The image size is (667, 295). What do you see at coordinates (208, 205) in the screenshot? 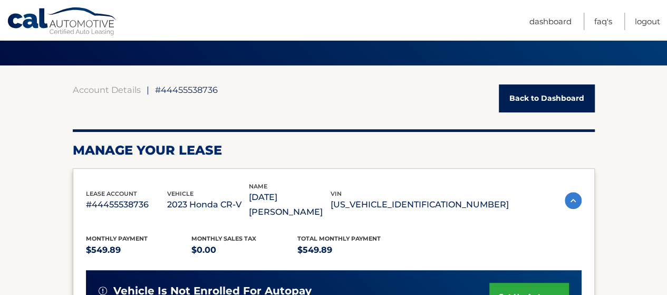
I see `p: 2023 Honda CR-V` at bounding box center [208, 205].